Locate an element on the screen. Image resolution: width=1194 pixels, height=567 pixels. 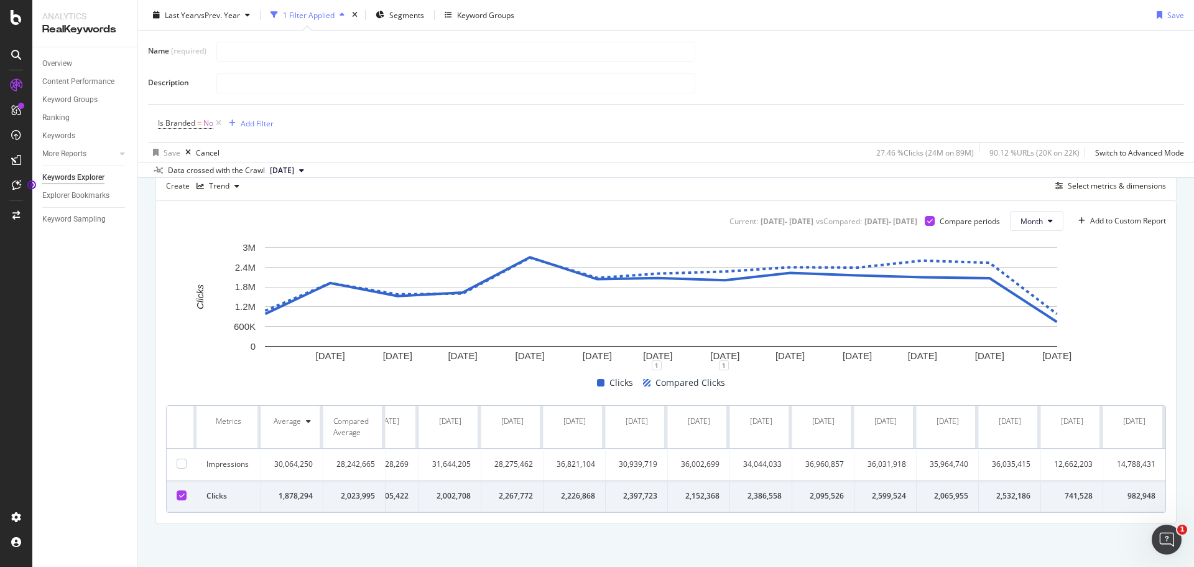
button: Month is located at coordinates (1037, 221).